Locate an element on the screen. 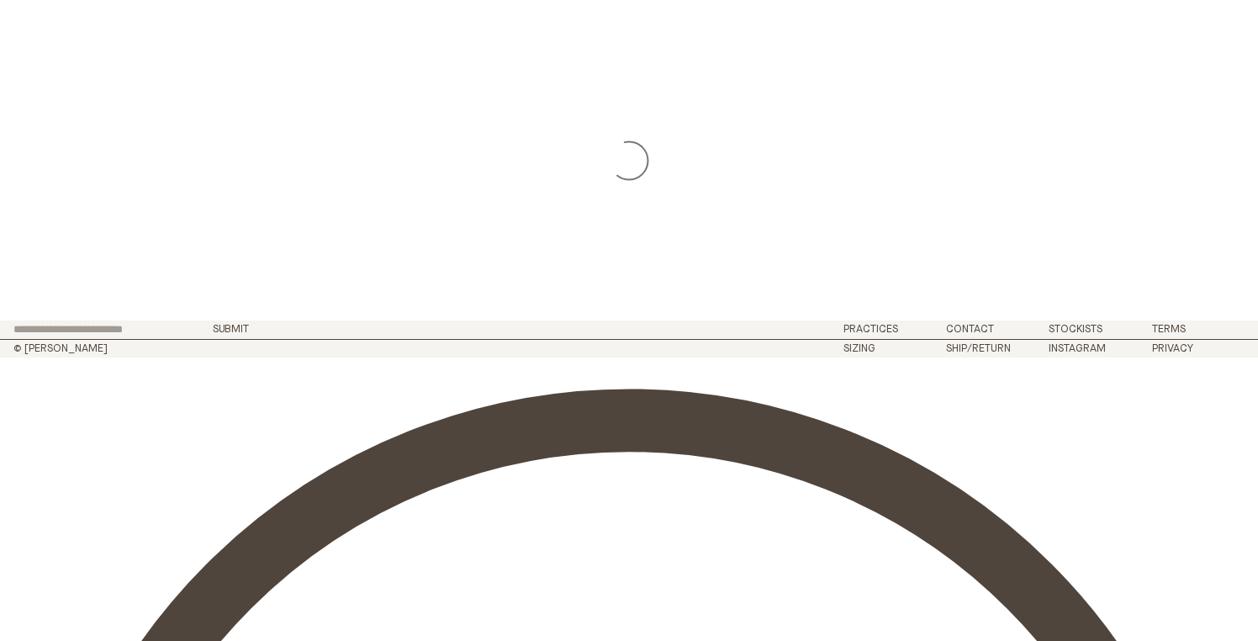  a: Instagram is located at coordinates (1077, 348).